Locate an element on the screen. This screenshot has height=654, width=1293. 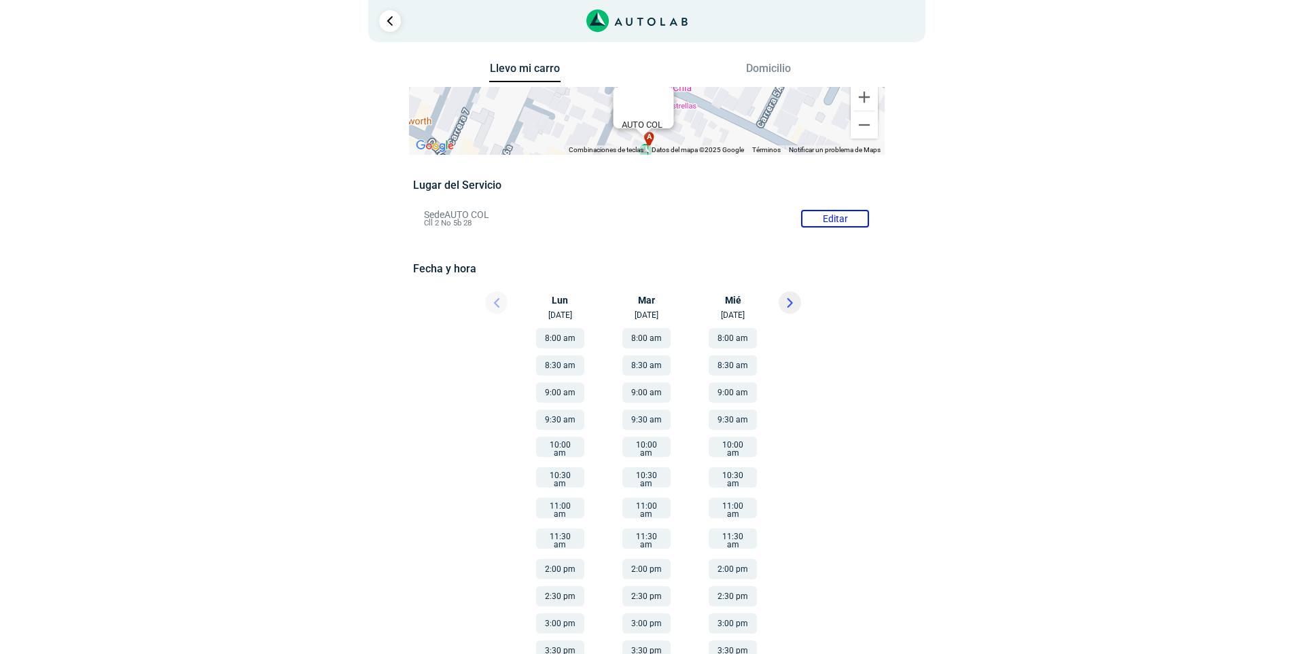
a: Abre esta zona en Google Maps (se abre en una nueva ventana) is located at coordinates (435, 146).